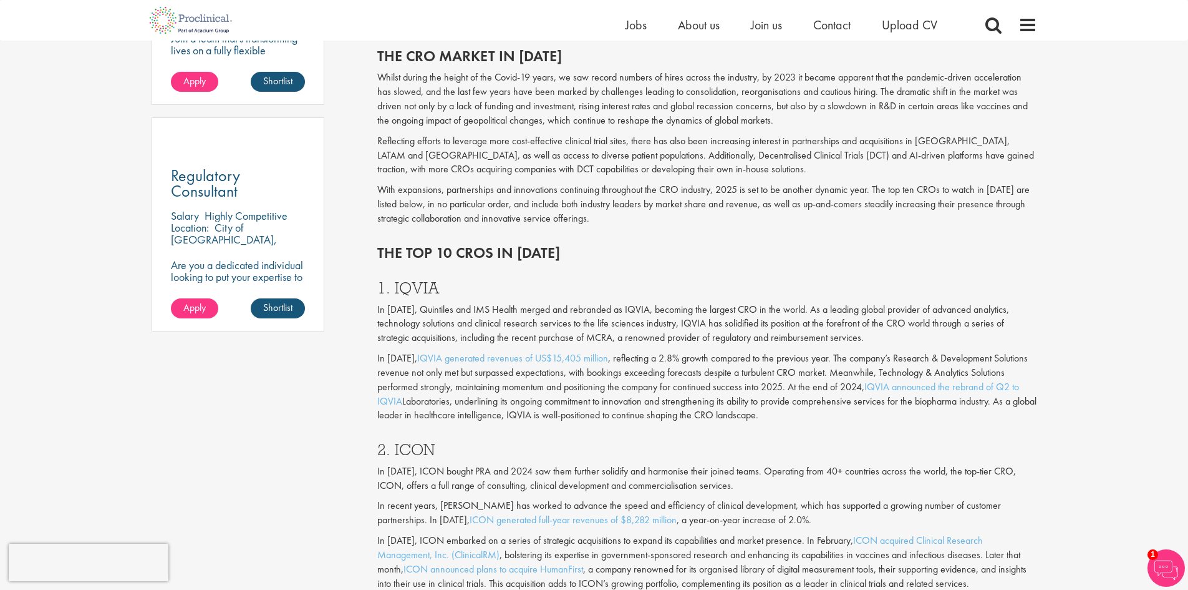 The height and width of the screenshot is (590, 1188). I want to click on a: ICON announced plans to acquire HumanFirst, so click(493, 568).